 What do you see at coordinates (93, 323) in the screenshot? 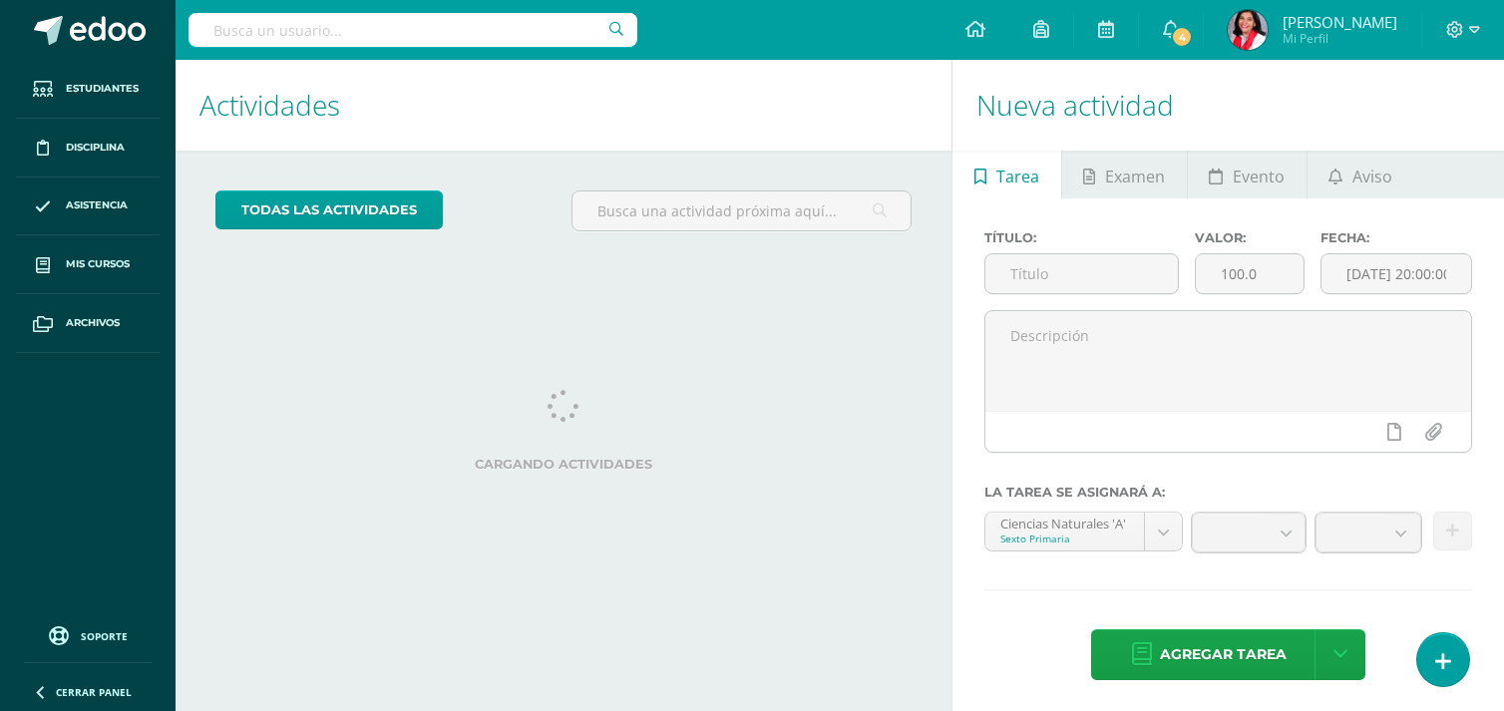
I see `span: Archivos` at bounding box center [93, 323].